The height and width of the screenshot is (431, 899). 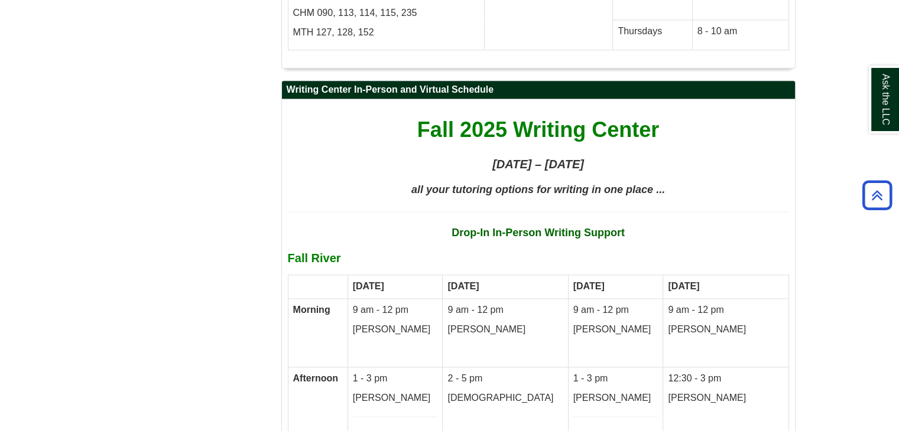 I want to click on h2: Writing Center In-Person and Virtual Schedule, so click(x=538, y=90).